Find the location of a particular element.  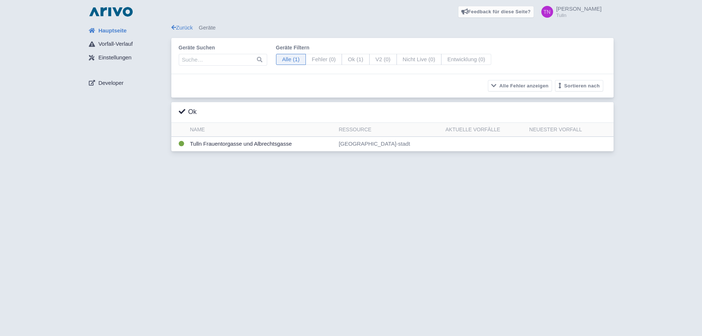

span: Fehler (0) is located at coordinates (323, 59).